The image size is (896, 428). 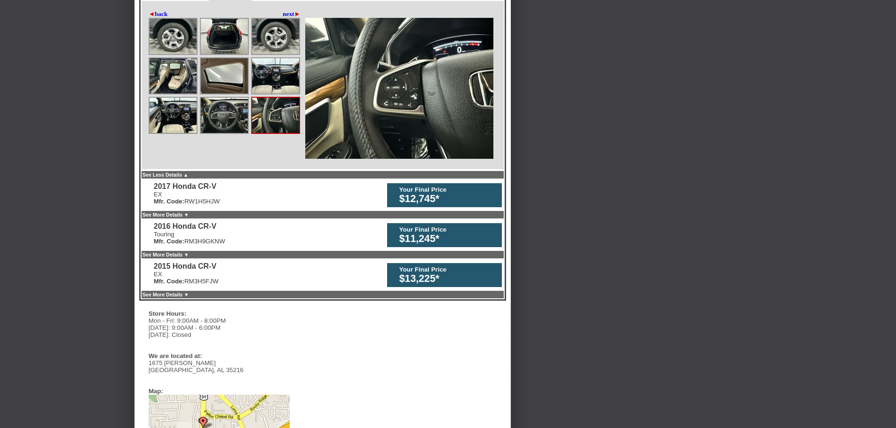 I want to click on a: next►, so click(x=292, y=14).